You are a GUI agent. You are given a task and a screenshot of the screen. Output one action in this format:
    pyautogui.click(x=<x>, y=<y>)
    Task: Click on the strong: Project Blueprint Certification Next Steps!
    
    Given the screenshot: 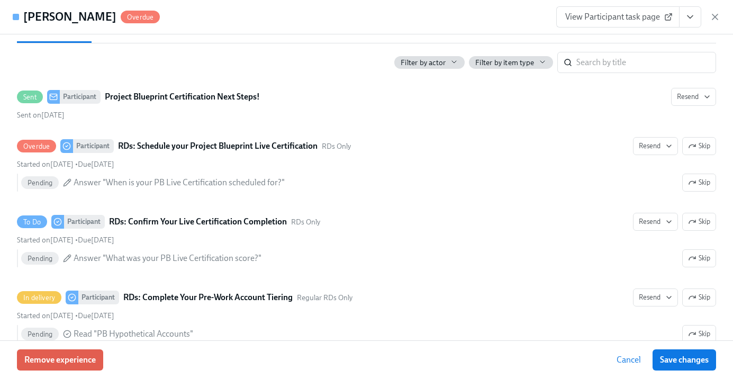 What is the action you would take?
    pyautogui.click(x=182, y=97)
    